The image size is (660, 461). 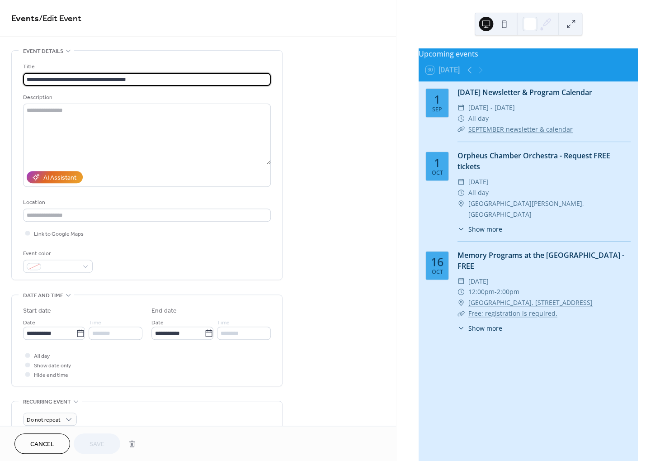 I want to click on div: Upcoming events, so click(x=528, y=54).